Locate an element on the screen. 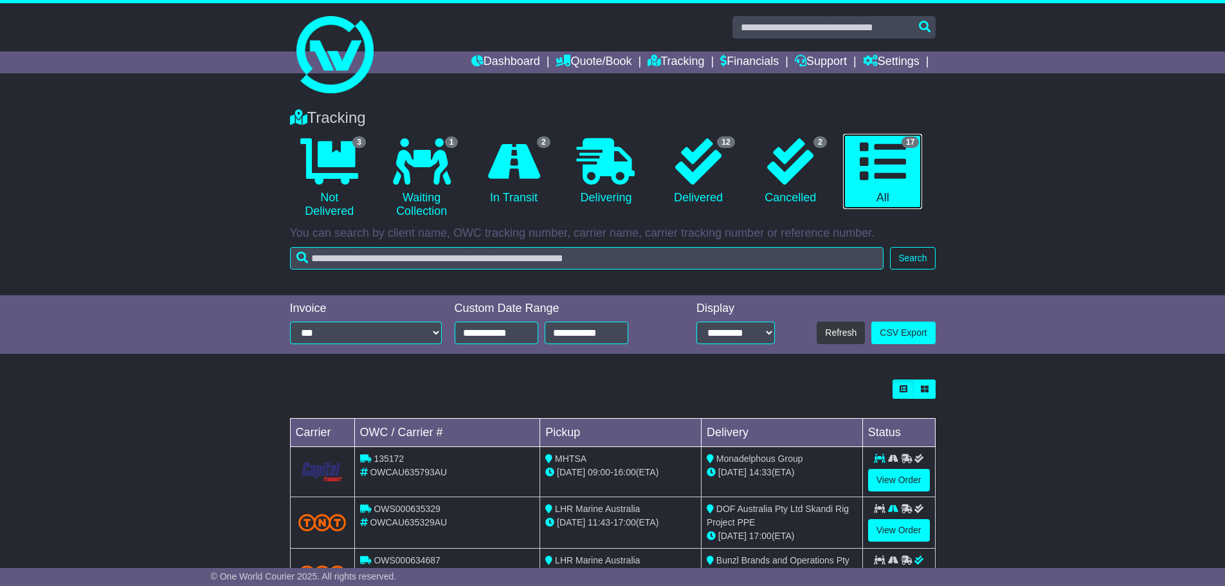 The height and width of the screenshot is (586, 1225). a: 3 Not Delivered is located at coordinates (329, 178).